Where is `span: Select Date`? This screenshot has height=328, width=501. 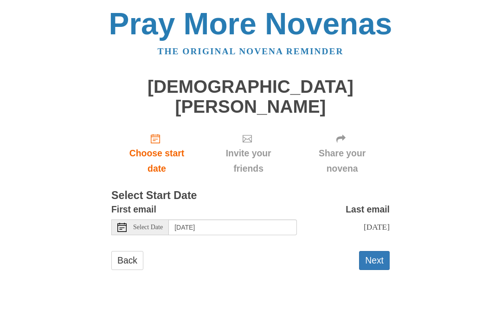
span: Select Date is located at coordinates (148, 227).